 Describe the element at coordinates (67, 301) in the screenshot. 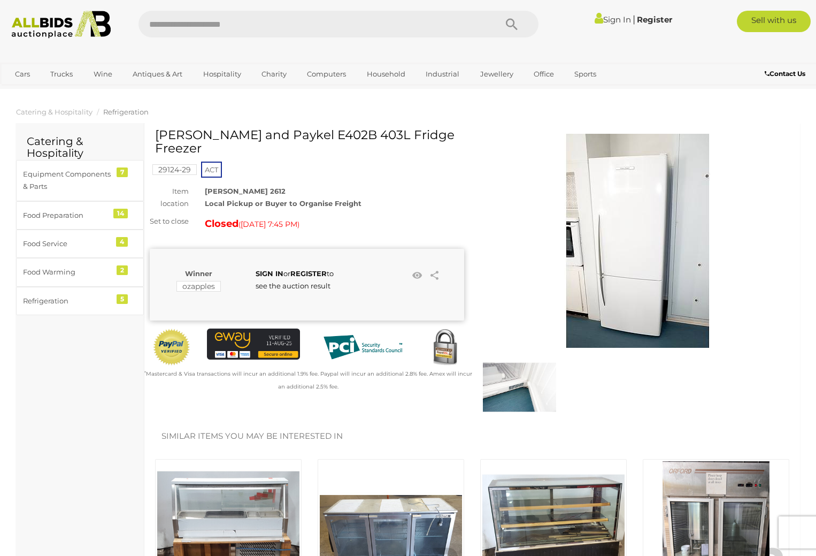

I see `div: Refrigeration` at that location.